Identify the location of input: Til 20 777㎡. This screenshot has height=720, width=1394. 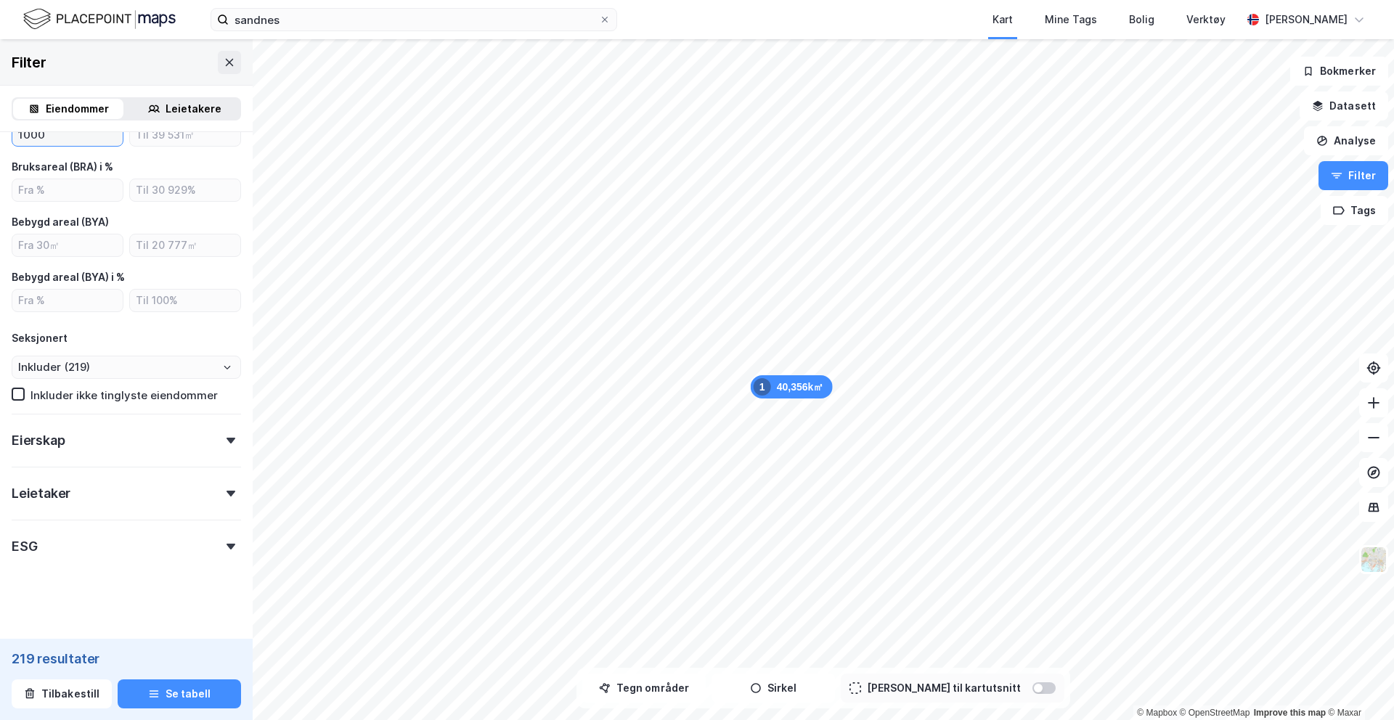
(185, 245).